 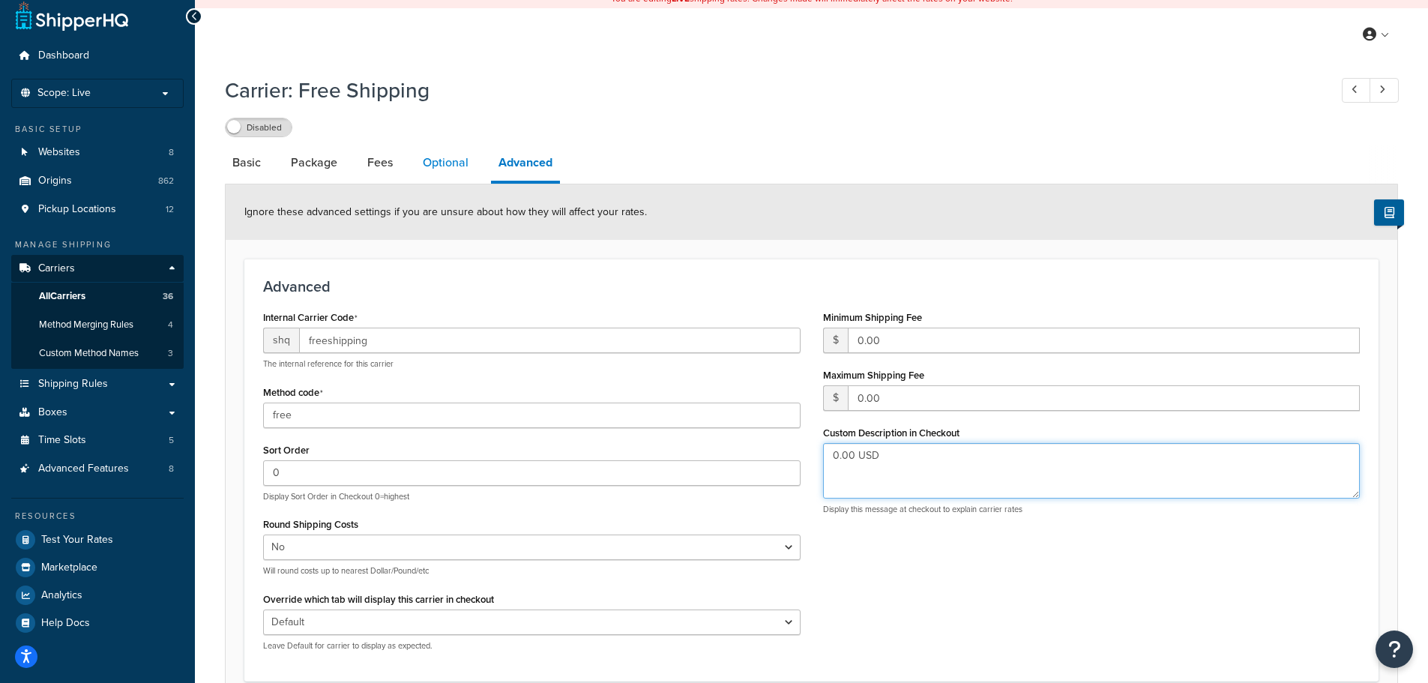 I want to click on a: Shipping Rules, so click(x=97, y=384).